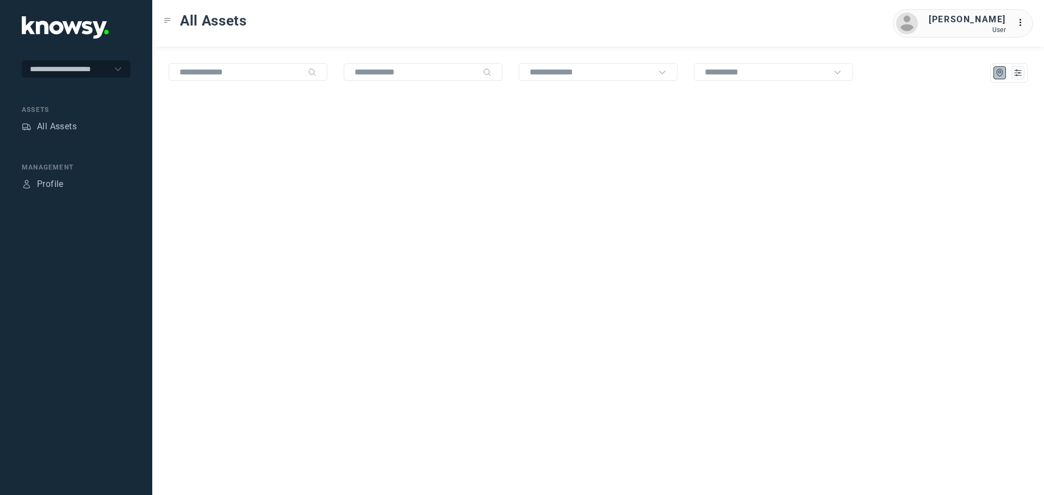  What do you see at coordinates (57, 127) in the screenshot?
I see `div: All Assets` at bounding box center [57, 127].